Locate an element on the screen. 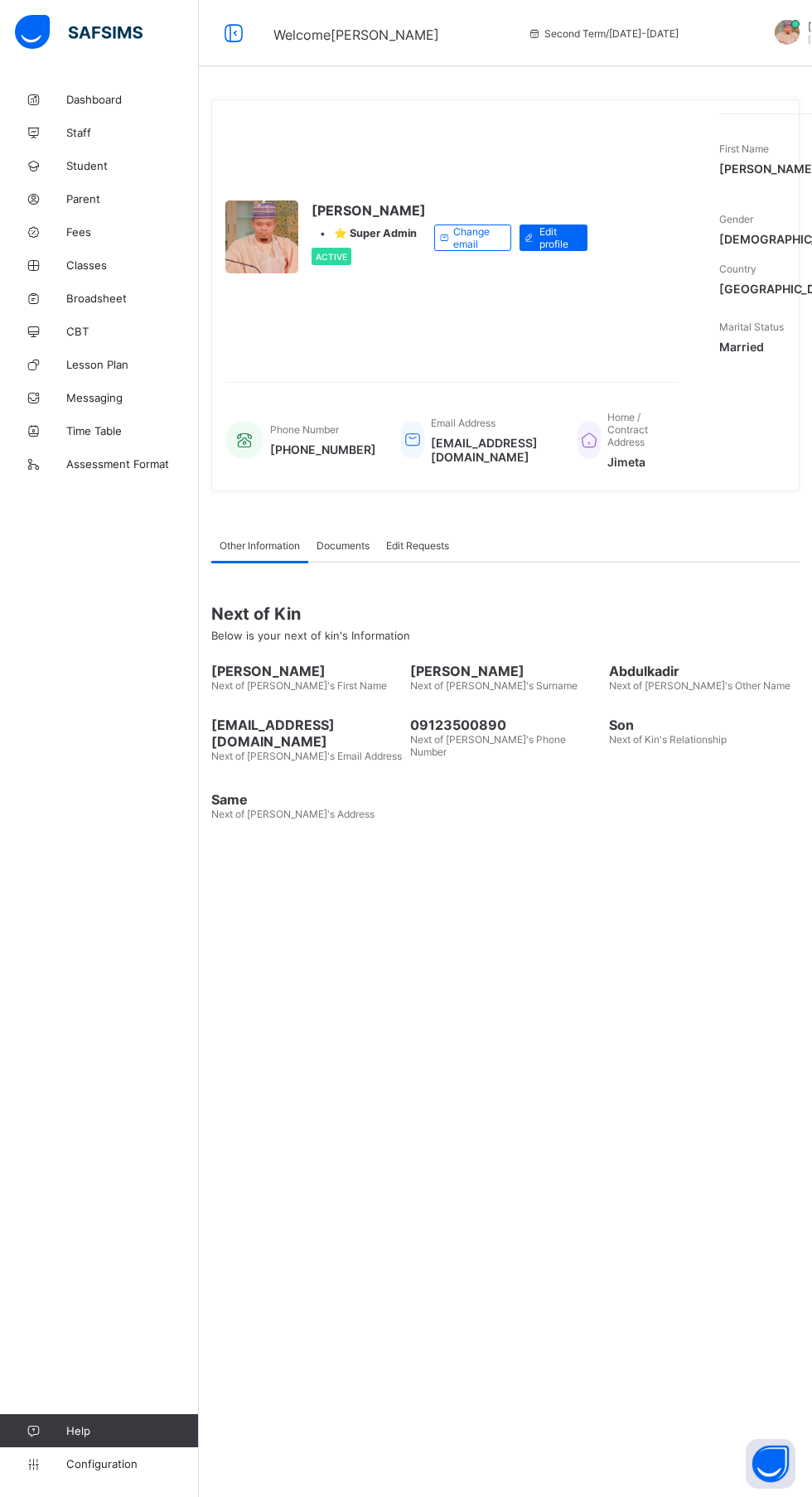  button: Open asap is located at coordinates (770, 1464).